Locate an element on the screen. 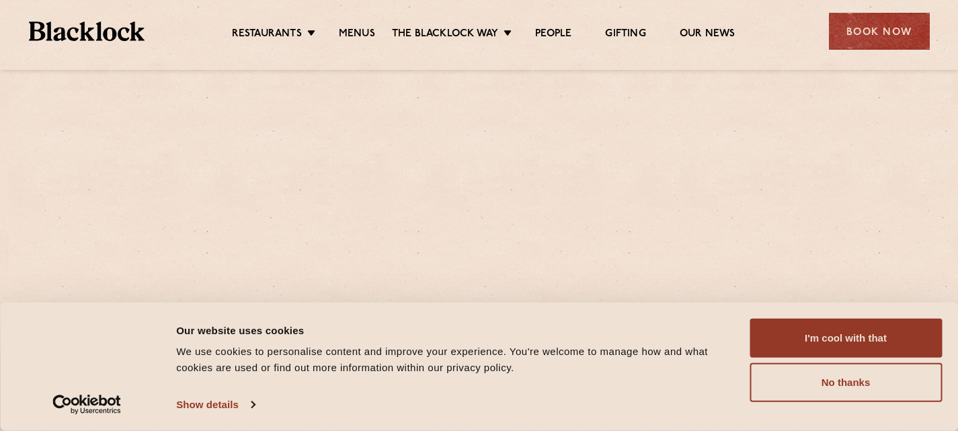 The image size is (958, 431). a: Menus is located at coordinates (357, 35).